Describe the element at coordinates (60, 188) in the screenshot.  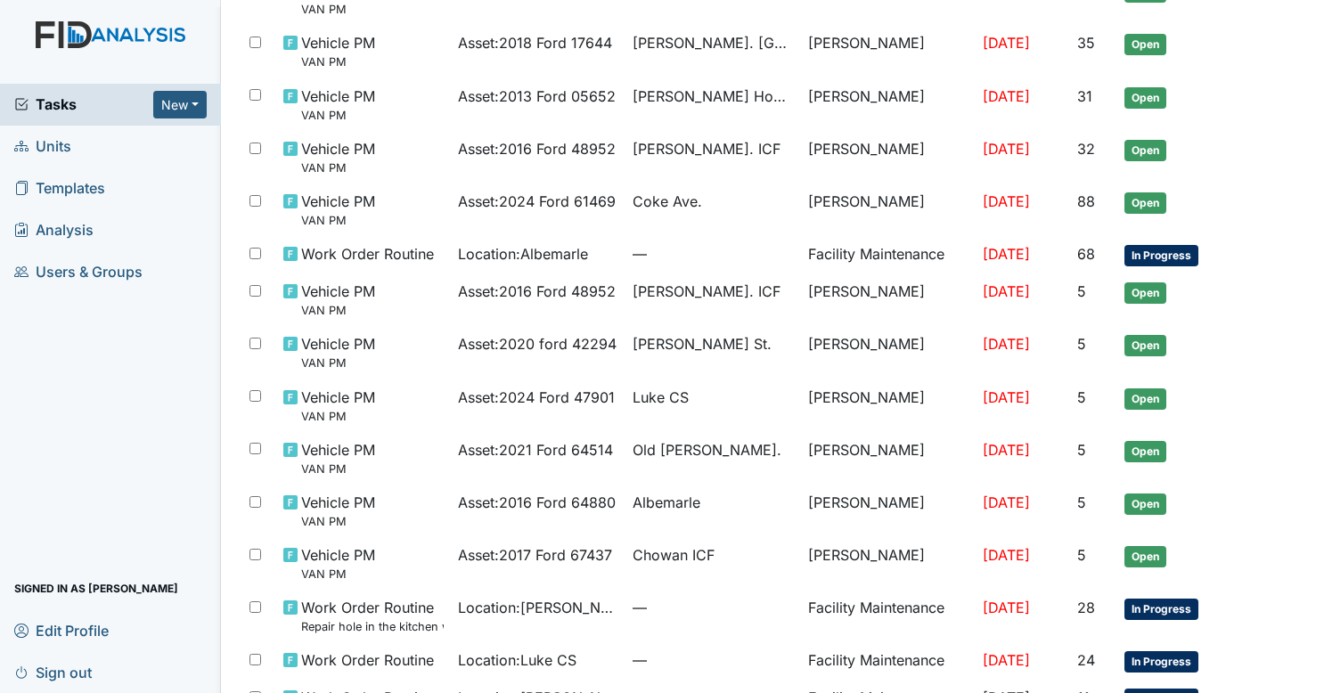
I see `span: Templates` at that location.